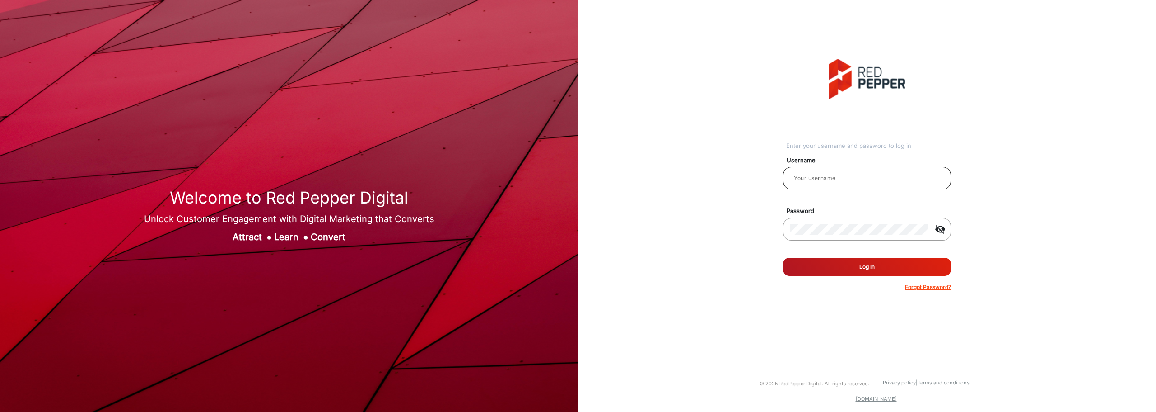  What do you see at coordinates (814, 383) in the screenshot?
I see `small: © 2025 RedPepper Digital. All rights reserved.` at bounding box center [814, 383].